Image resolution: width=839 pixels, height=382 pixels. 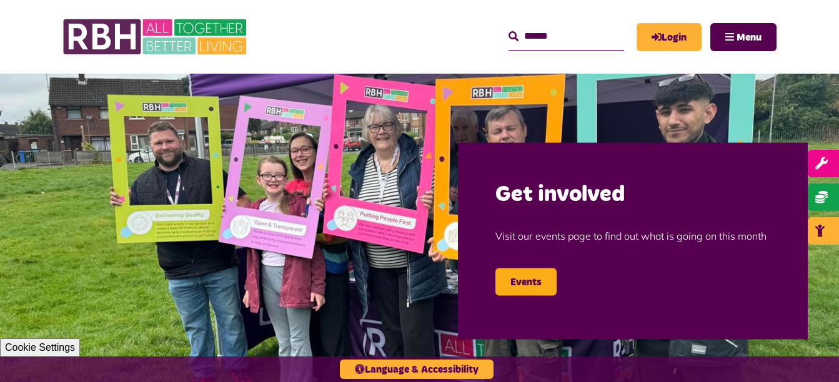 What do you see at coordinates (633, 195) in the screenshot?
I see `h2: Get involved` at bounding box center [633, 195].